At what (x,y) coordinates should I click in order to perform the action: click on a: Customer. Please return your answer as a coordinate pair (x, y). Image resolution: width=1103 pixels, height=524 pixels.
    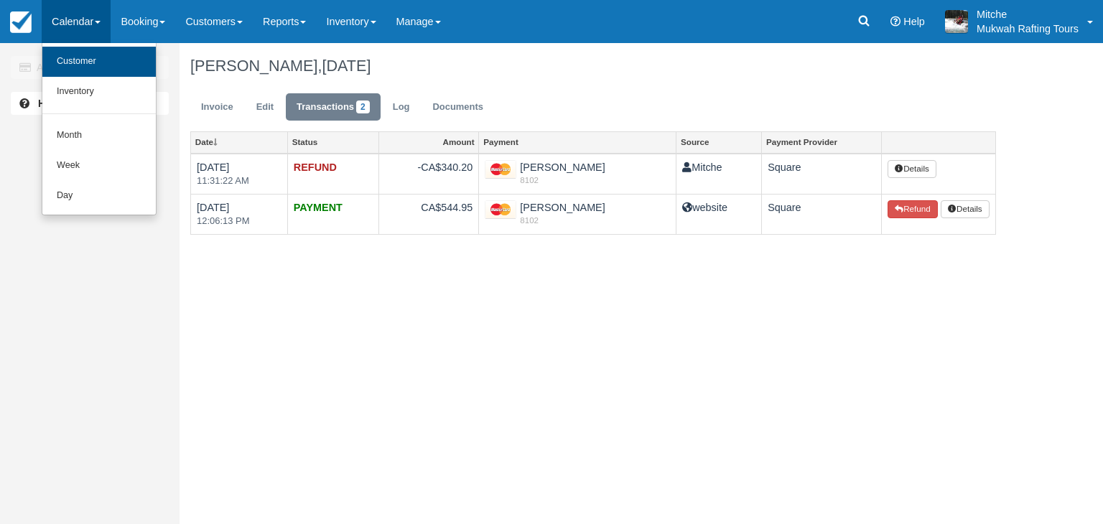
    Looking at the image, I should click on (99, 62).